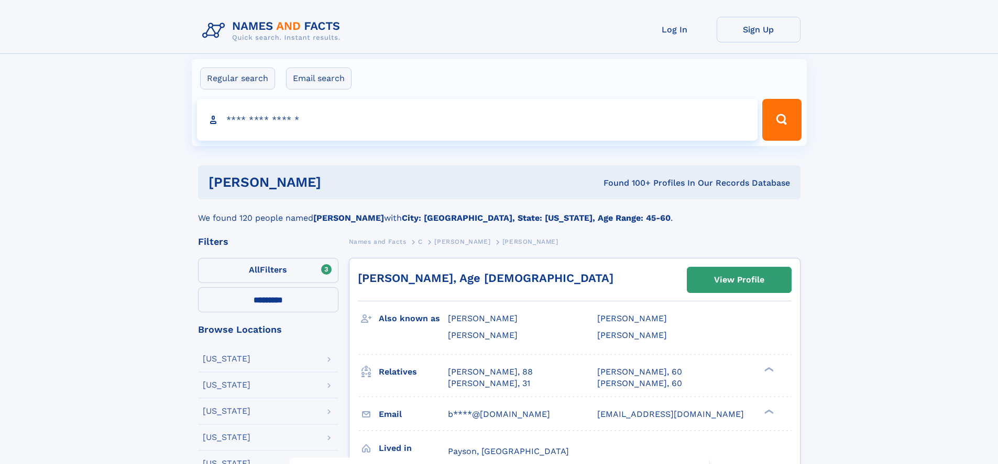  What do you see at coordinates (413, 449) in the screenshot?
I see `h3: Lived in` at bounding box center [413, 449].